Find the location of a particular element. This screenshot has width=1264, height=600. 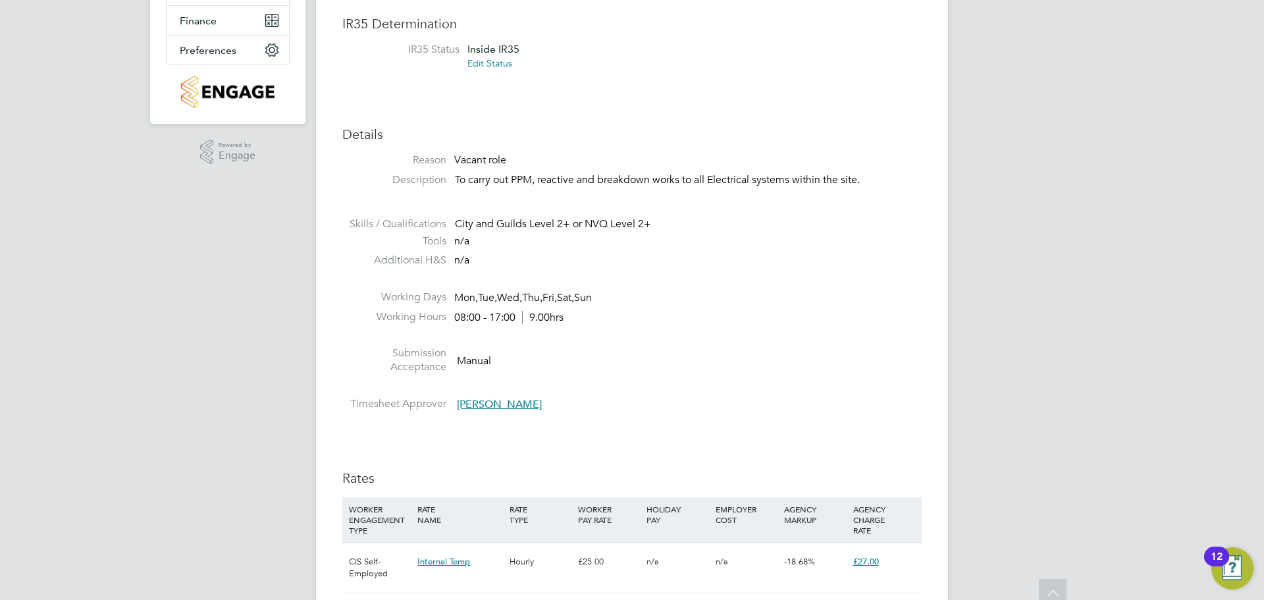

label: Reason is located at coordinates (394, 160).